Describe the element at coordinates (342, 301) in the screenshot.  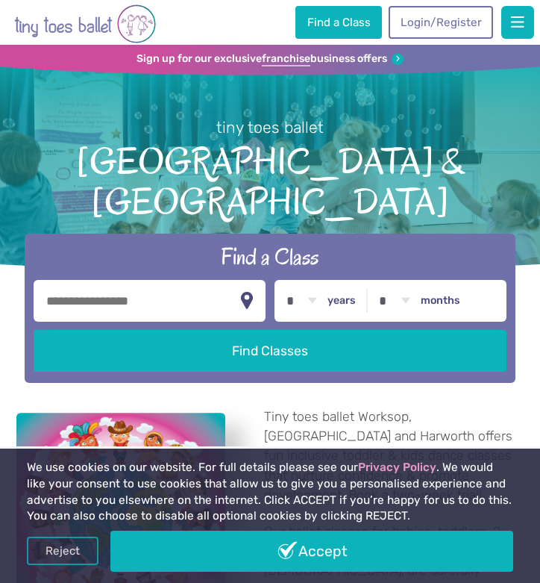
I see `label: years` at that location.